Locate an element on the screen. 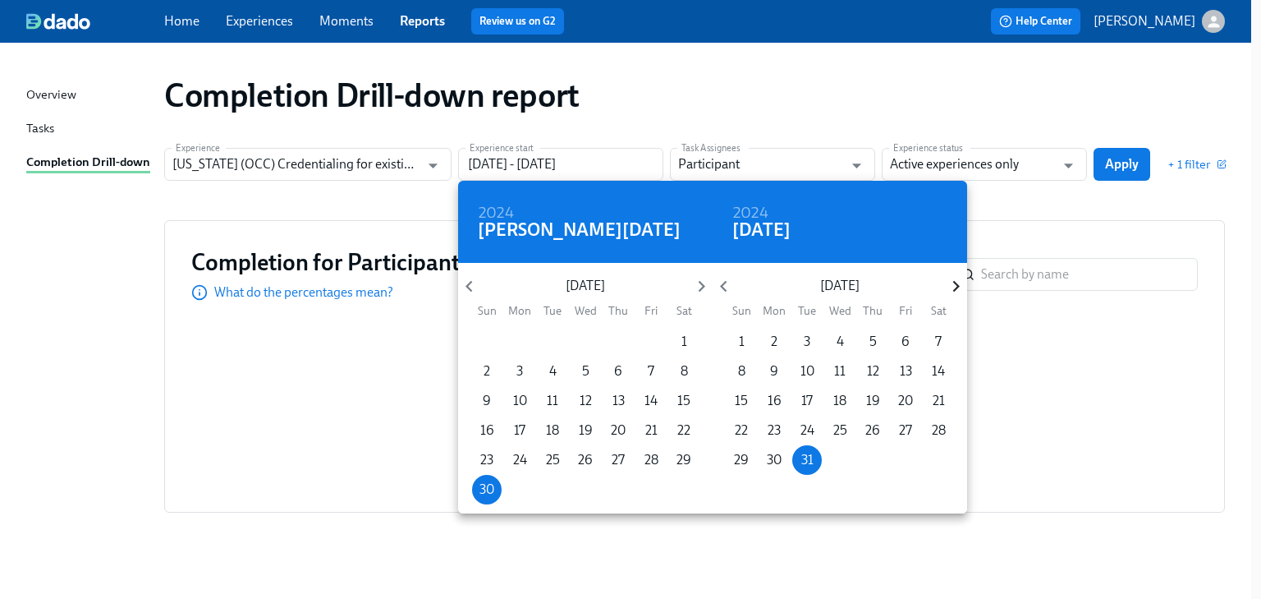 The height and width of the screenshot is (599, 1261). button: 2024 is located at coordinates (496, 214).